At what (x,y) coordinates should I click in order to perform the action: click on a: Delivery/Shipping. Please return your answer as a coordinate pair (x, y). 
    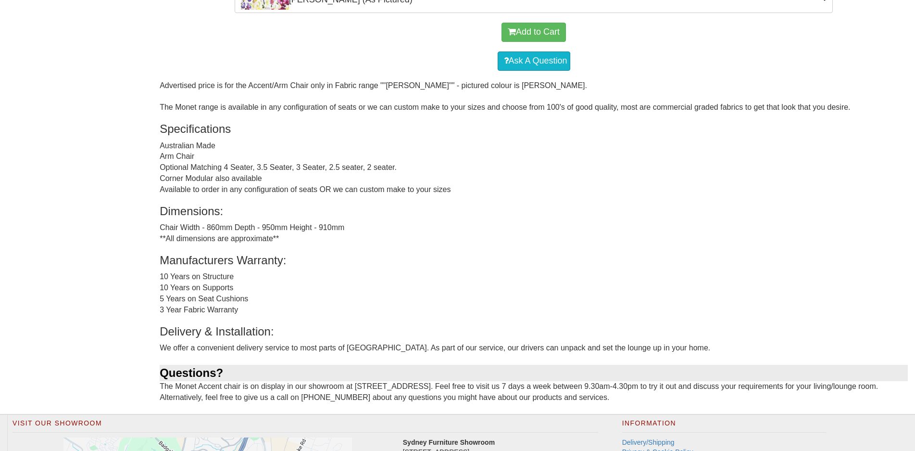
    Looking at the image, I should click on (648, 442).